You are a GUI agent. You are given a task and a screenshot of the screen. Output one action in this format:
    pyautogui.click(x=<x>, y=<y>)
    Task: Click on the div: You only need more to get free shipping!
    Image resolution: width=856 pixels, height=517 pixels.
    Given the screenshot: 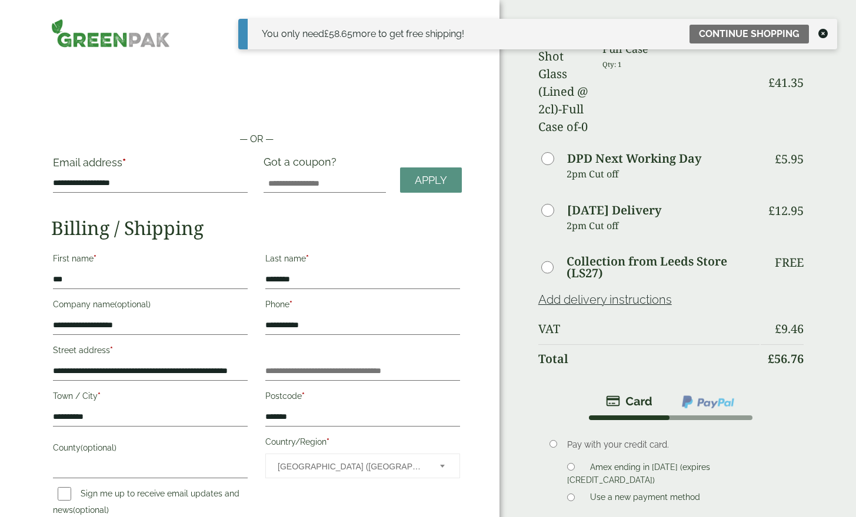 What is the action you would take?
    pyautogui.click(x=363, y=34)
    